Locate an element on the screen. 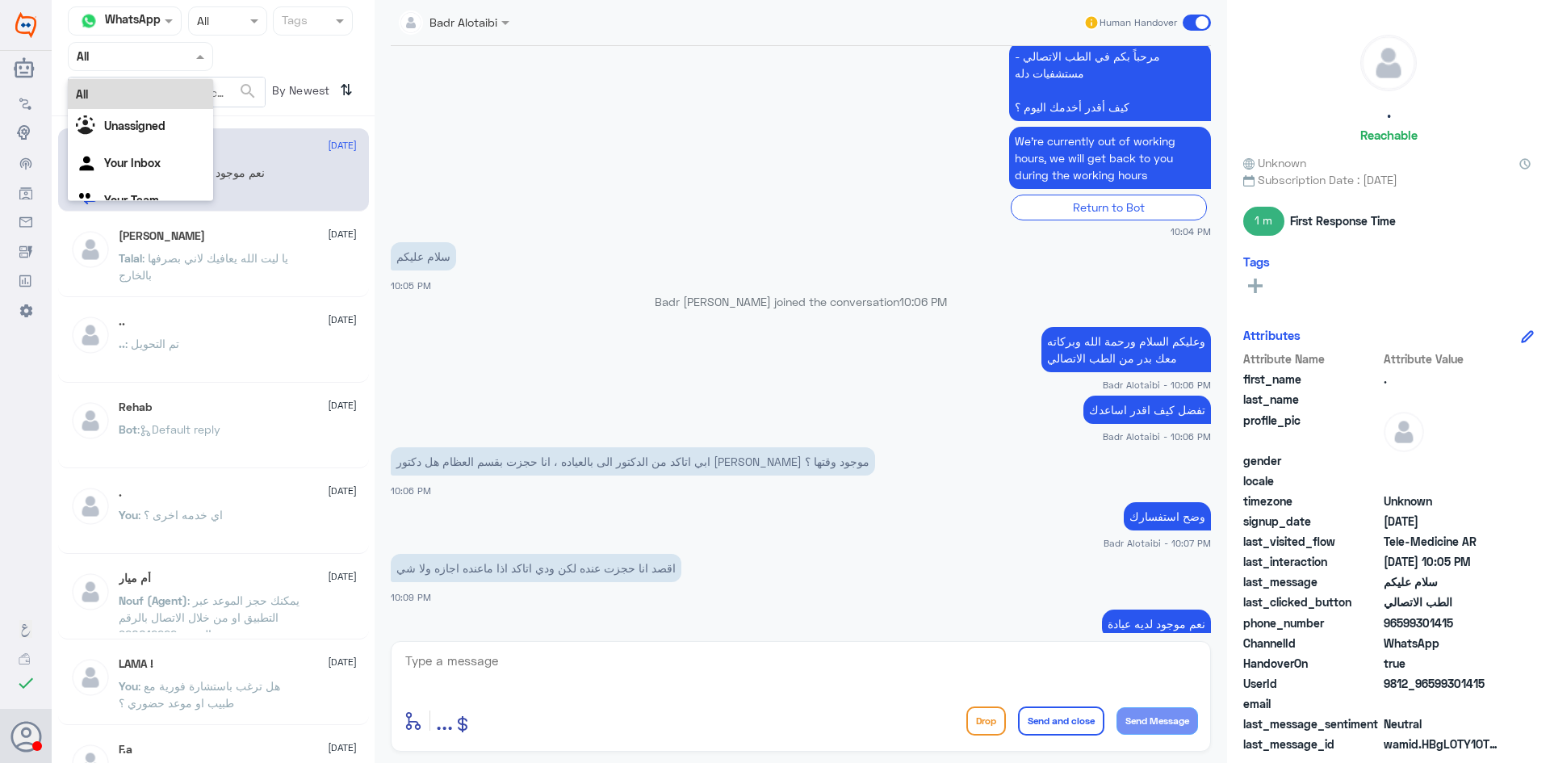 This screenshot has width=1550, height=763. button: Avatar is located at coordinates (26, 736).